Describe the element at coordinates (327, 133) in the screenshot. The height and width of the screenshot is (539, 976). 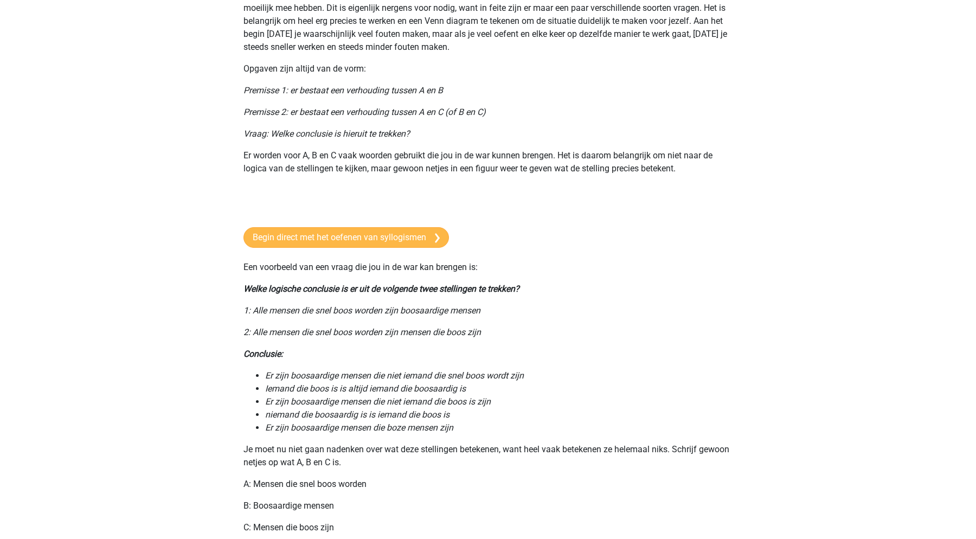
I see `i: Vraag: Welke conclusie is hieruit te trekken?` at that location.